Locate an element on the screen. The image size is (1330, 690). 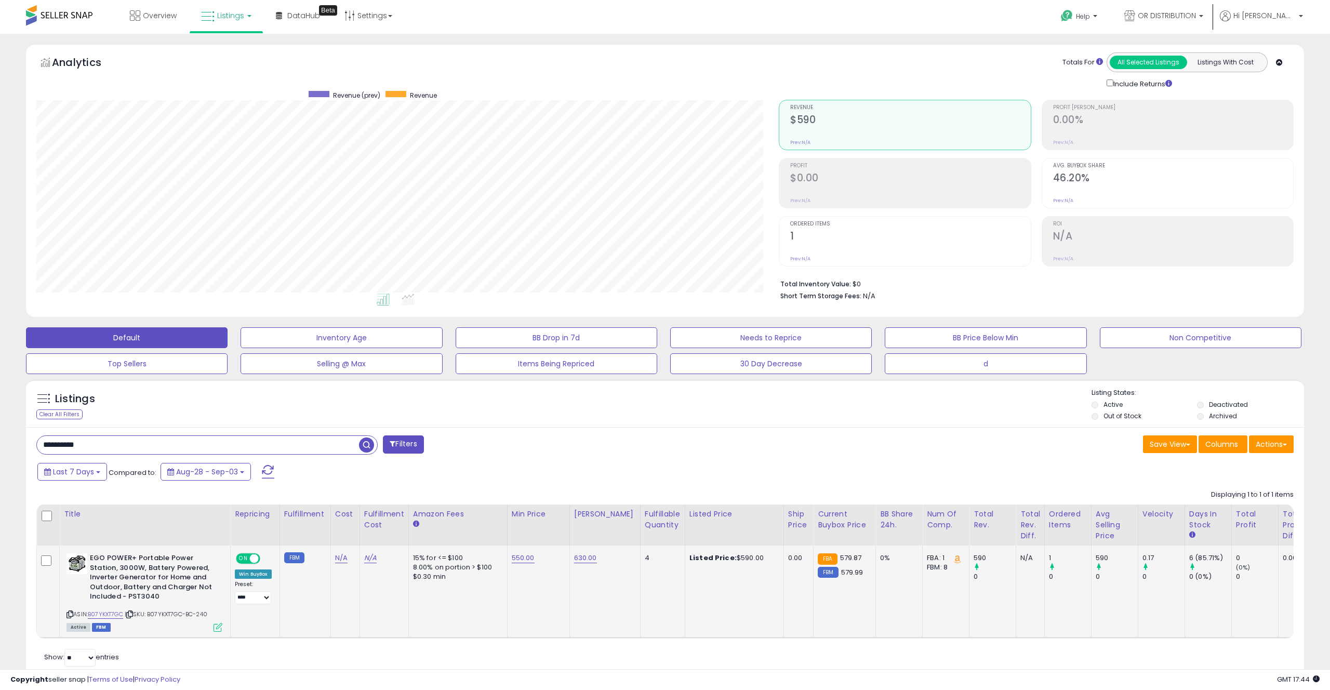
small: FBA is located at coordinates (827, 559).